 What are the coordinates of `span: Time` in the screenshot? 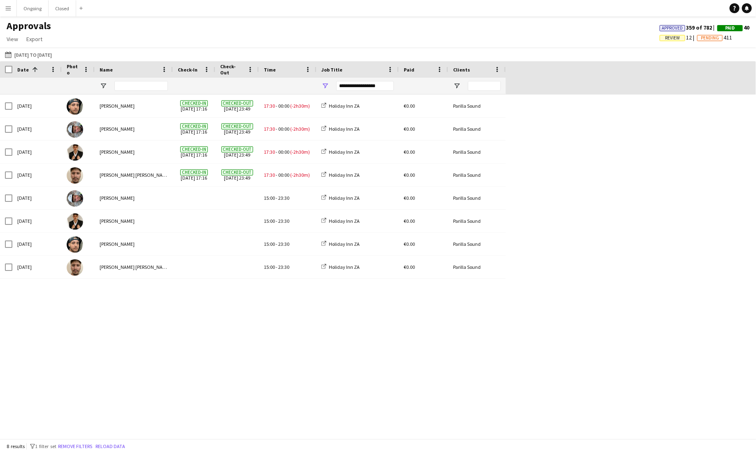 It's located at (270, 70).